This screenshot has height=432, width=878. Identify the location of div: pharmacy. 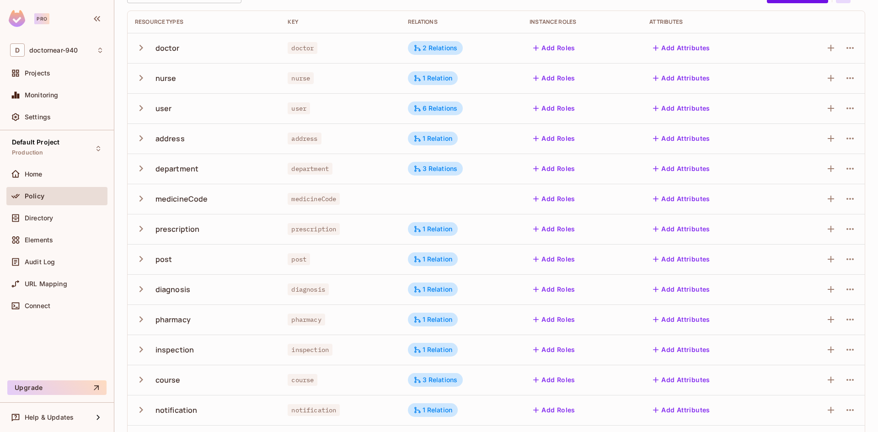
(173, 320).